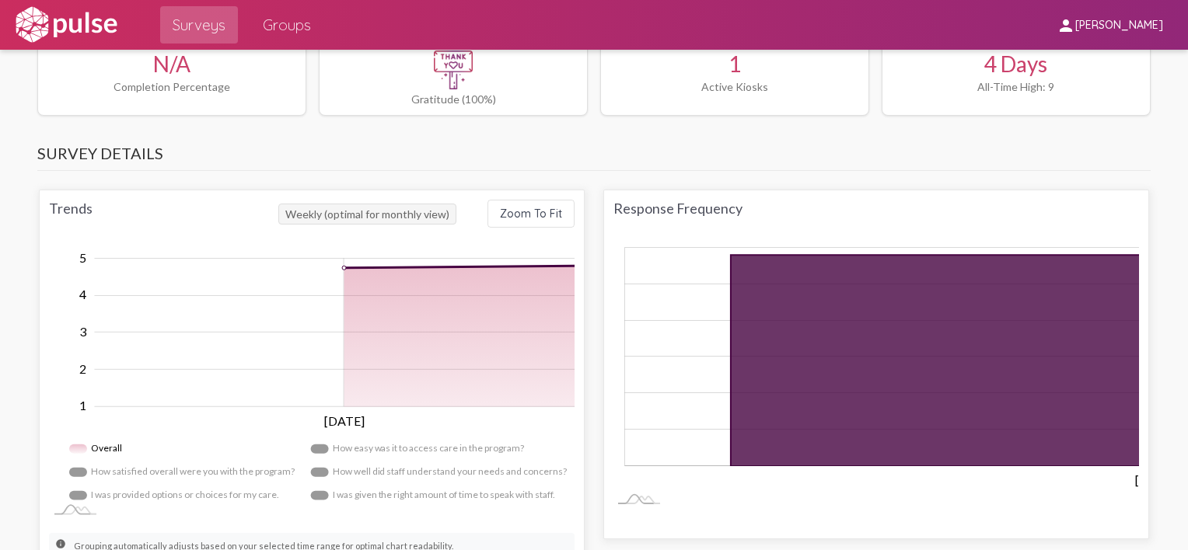  I want to click on g: I was provided options or choices for my care., so click(174, 496).